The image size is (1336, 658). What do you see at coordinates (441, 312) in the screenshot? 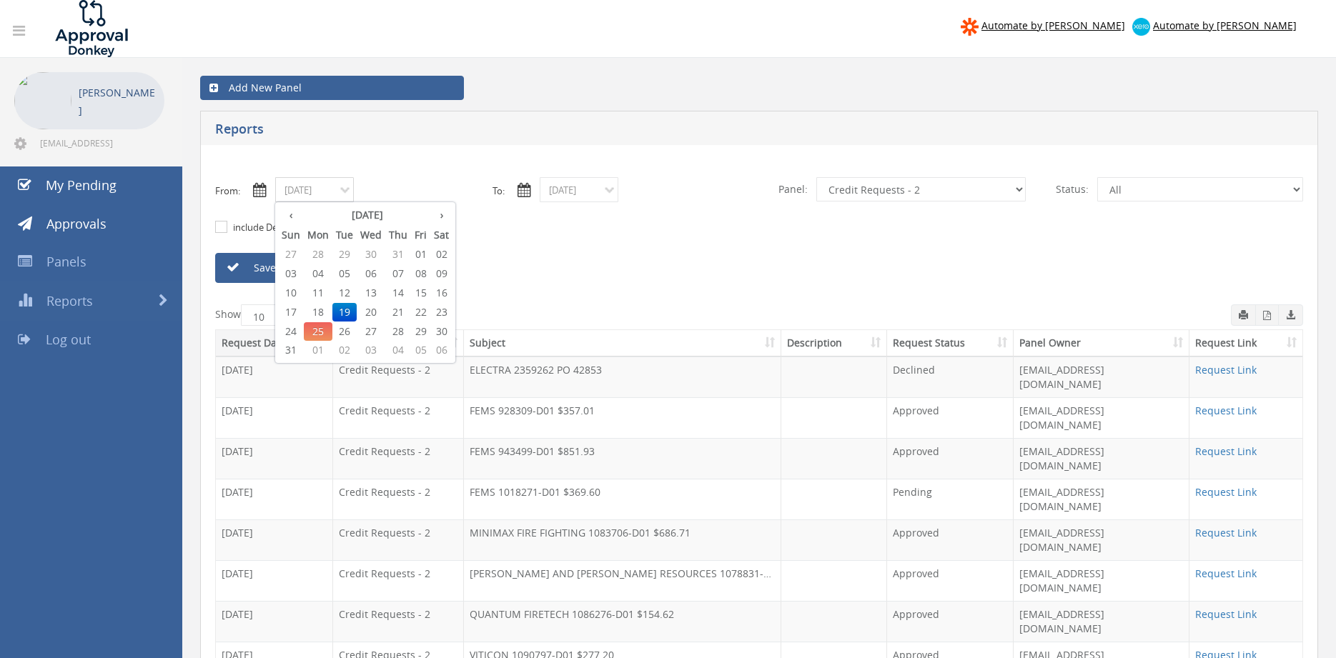
I see `span: 23` at bounding box center [441, 312].